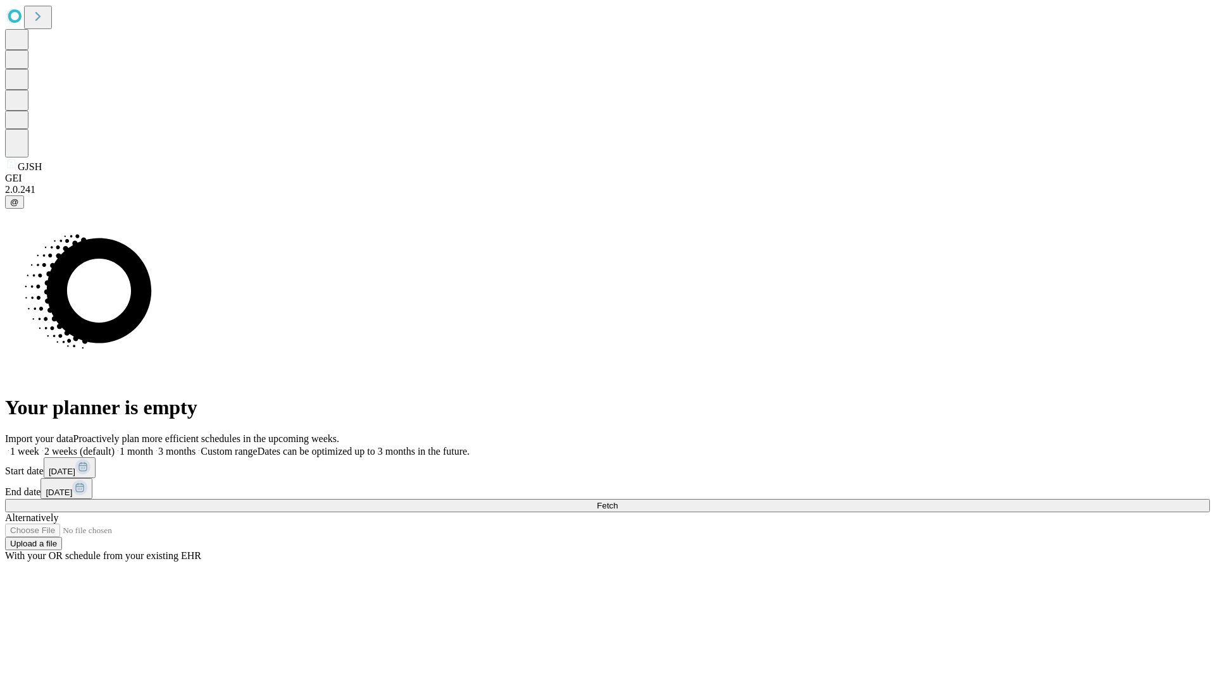  I want to click on span: 3 months, so click(177, 451).